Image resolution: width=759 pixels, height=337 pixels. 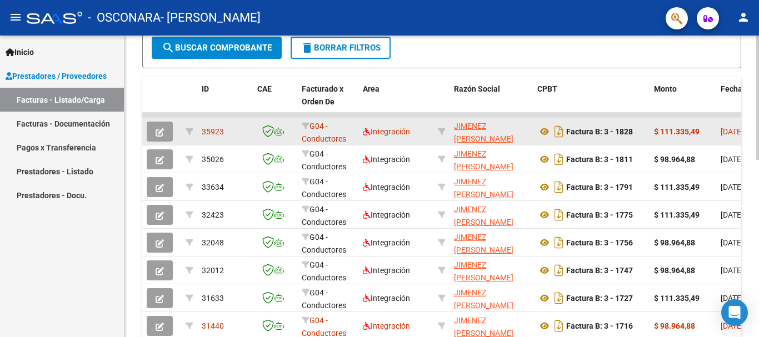 I want to click on span: - OSCONARA, so click(x=124, y=18).